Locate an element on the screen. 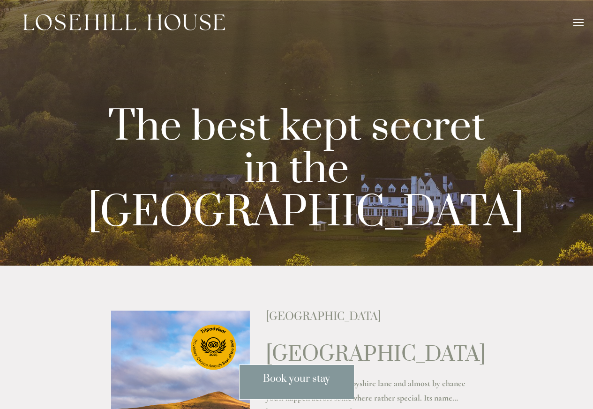 This screenshot has width=593, height=409. a: Book your stay is located at coordinates (297, 382).